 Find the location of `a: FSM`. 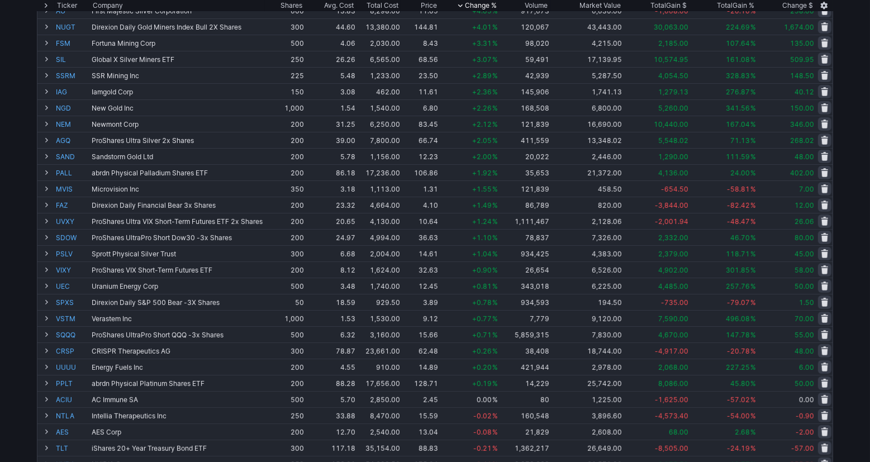

a: FSM is located at coordinates (73, 43).